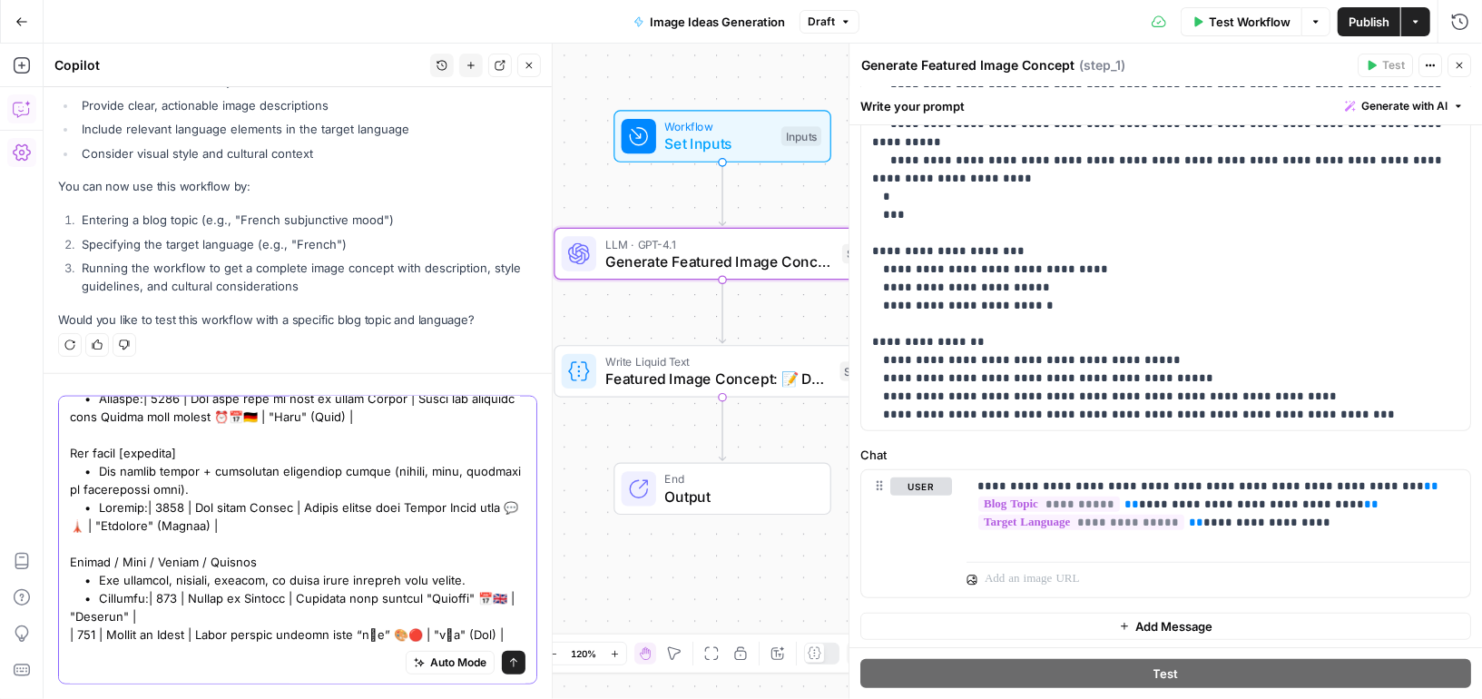 The image size is (1482, 699). What do you see at coordinates (906, 534) in the screenshot?
I see `div: user` at bounding box center [906, 534].